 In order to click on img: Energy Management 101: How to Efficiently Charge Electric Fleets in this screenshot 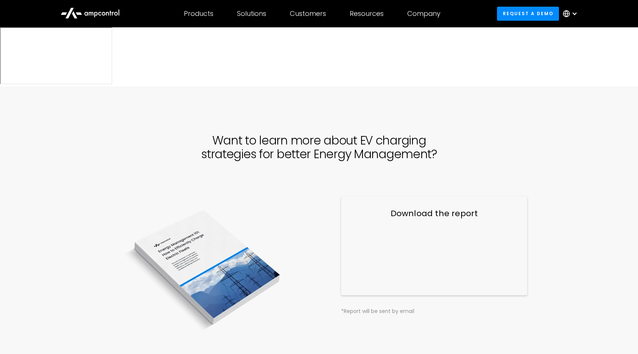, I will do `click(204, 268)`.